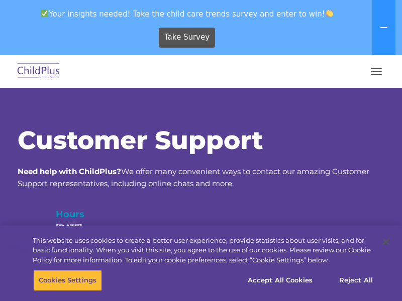  What do you see at coordinates (203, 251) in the screenshot?
I see `div: This website uses cookies to create a better user experience, provide statistics about user visit...` at bounding box center [203, 251].